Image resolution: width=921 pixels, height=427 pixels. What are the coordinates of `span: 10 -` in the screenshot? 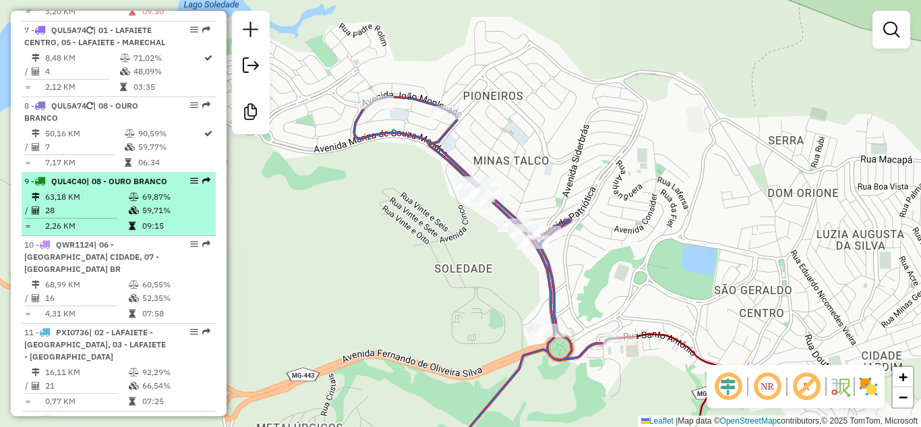 It's located at (92, 256).